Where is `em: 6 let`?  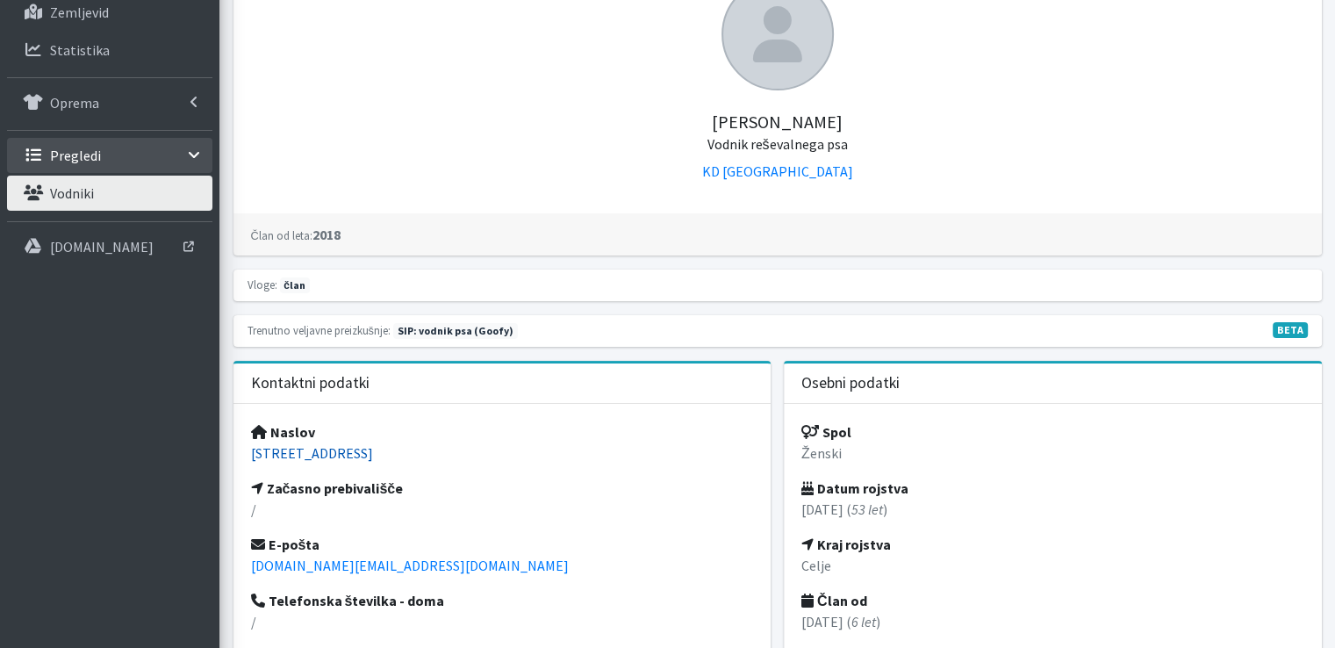
em: 6 let is located at coordinates (864, 621).